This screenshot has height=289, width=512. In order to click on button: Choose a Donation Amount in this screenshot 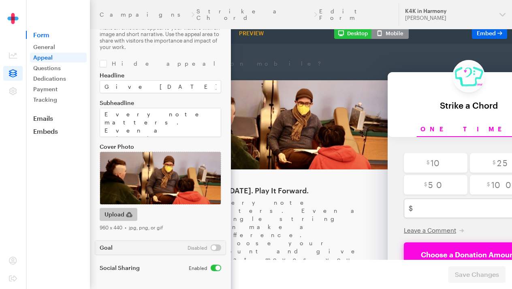, I will do `click(305, 211)`.